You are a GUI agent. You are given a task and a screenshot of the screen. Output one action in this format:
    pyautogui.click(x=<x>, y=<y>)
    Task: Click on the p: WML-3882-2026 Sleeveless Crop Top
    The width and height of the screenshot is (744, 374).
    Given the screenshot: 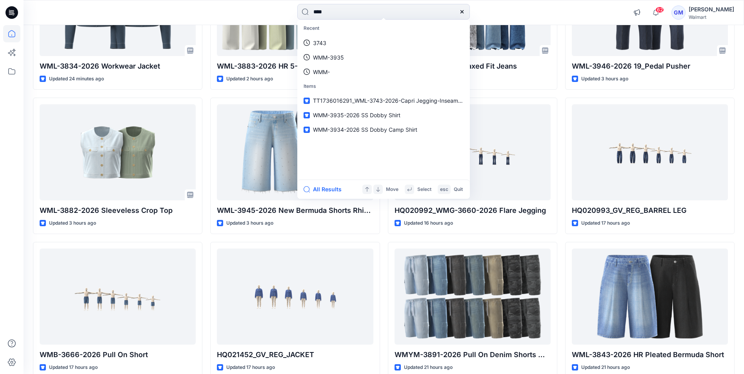 What is the action you would take?
    pyautogui.click(x=118, y=211)
    